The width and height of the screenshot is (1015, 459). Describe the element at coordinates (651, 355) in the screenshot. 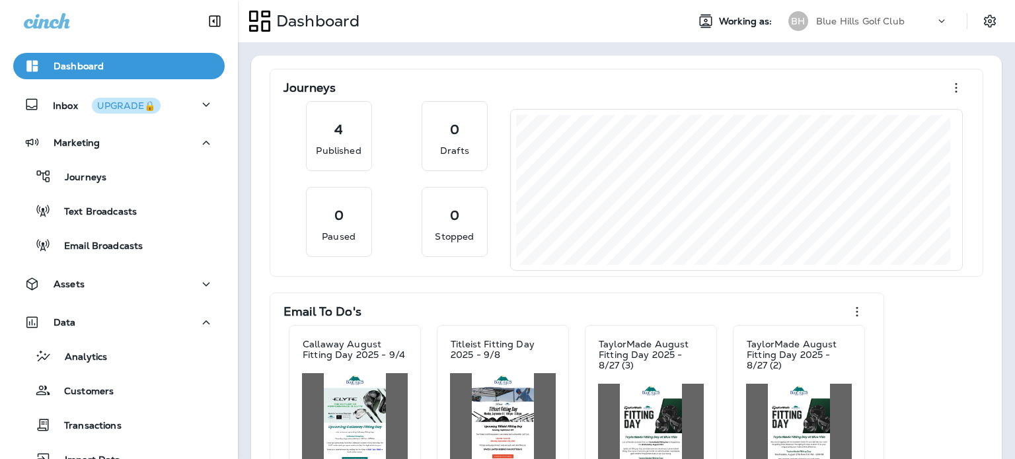

I see `p: TaylorMade August Fitting Day 2025 - 8/27 (3)` at that location.